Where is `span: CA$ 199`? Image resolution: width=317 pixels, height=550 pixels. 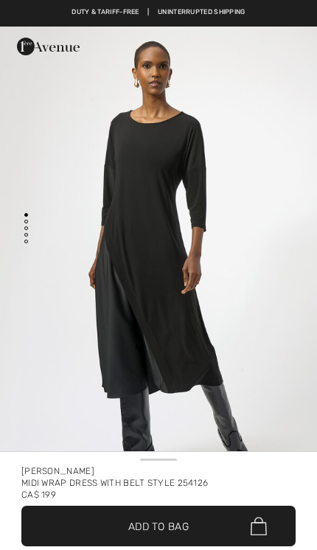
span: CA$ 199 is located at coordinates (38, 494).